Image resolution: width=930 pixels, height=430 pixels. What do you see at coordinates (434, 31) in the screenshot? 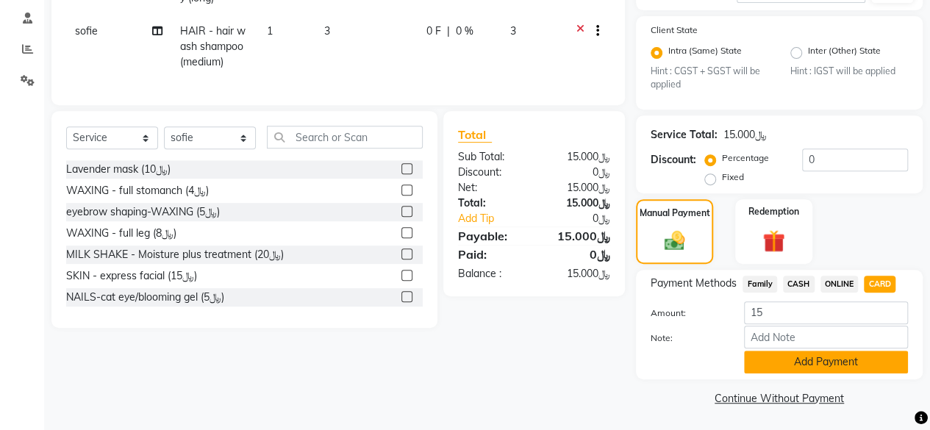
I see `span: 0 F` at bounding box center [434, 31].